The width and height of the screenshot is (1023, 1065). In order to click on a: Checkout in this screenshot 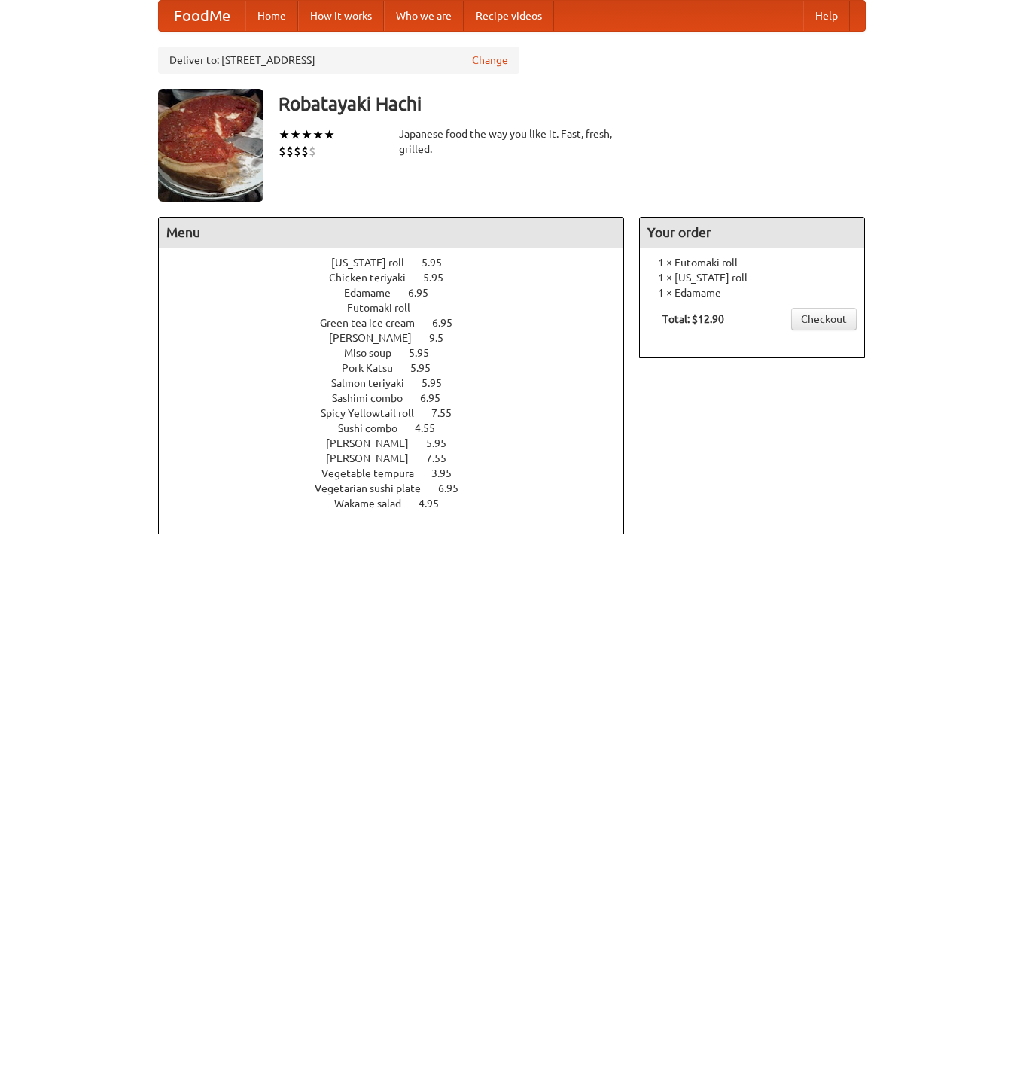, I will do `click(823, 319)`.